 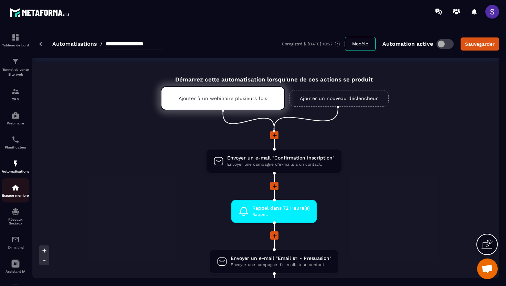 I want to click on p: CRM, so click(x=15, y=99).